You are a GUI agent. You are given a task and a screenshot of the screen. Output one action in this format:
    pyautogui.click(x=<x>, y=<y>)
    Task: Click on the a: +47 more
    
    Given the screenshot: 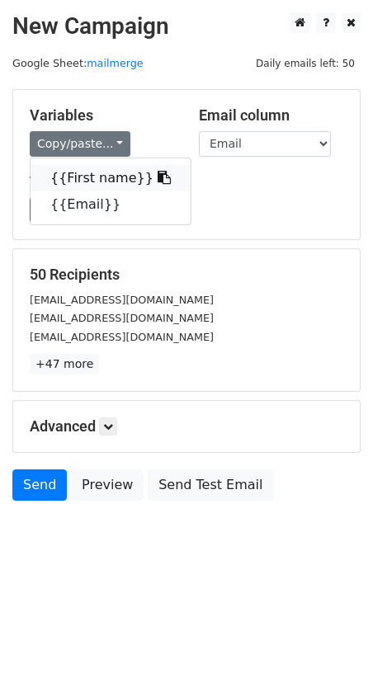 What is the action you would take?
    pyautogui.click(x=64, y=364)
    